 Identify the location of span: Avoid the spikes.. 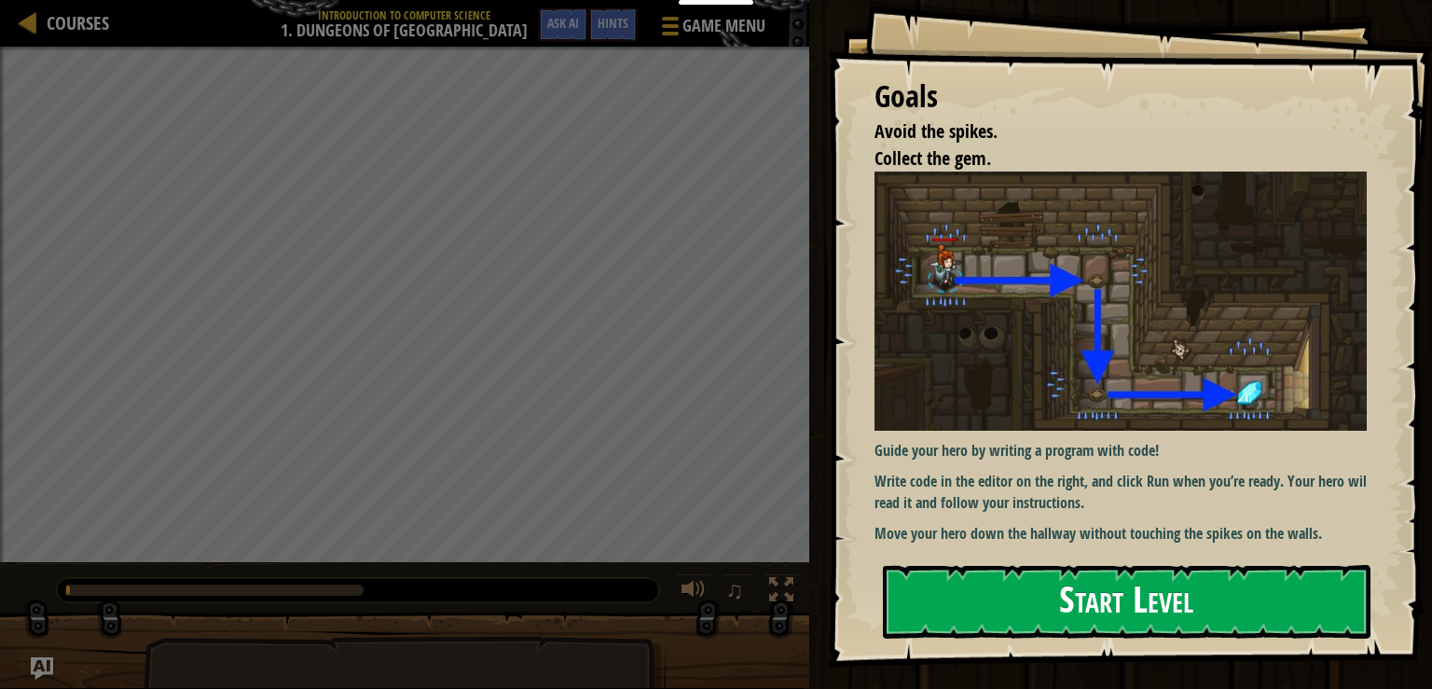
(936, 130).